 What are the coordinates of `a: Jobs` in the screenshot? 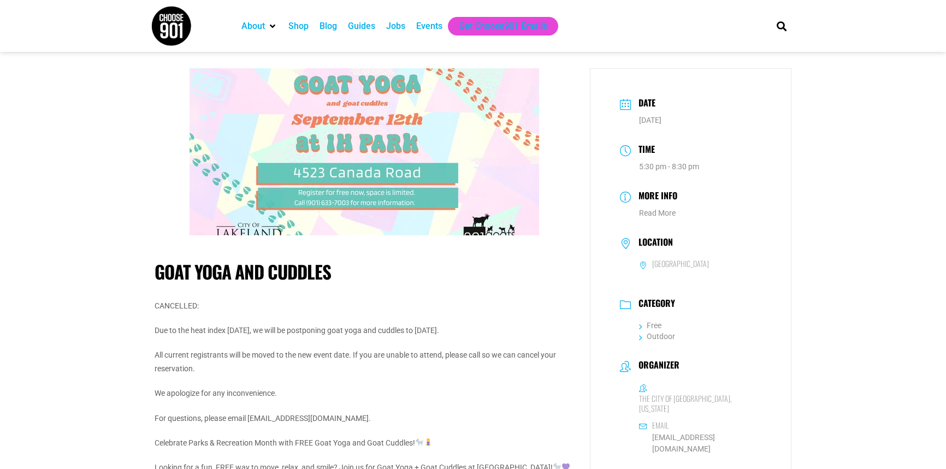 It's located at (395, 26).